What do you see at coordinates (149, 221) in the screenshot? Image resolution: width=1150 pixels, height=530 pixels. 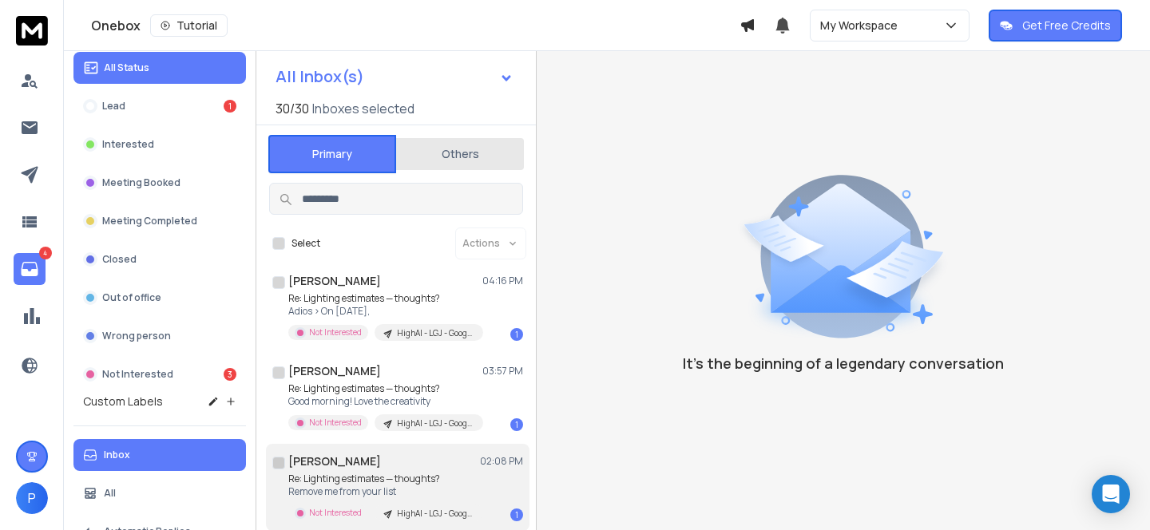 I see `p: Meeting Completed` at bounding box center [149, 221].